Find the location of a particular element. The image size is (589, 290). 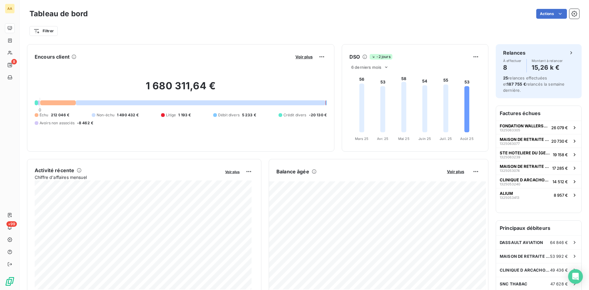

span: Échu is located at coordinates (44, 115).